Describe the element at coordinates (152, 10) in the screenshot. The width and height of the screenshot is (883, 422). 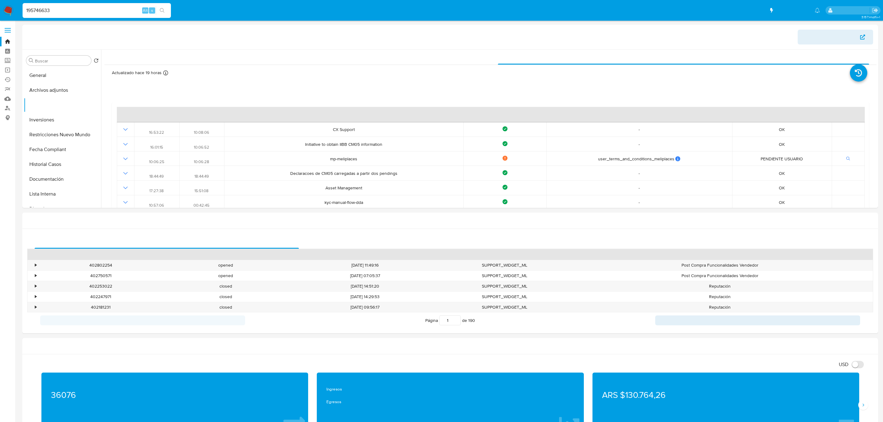
I see `span: s` at that location.